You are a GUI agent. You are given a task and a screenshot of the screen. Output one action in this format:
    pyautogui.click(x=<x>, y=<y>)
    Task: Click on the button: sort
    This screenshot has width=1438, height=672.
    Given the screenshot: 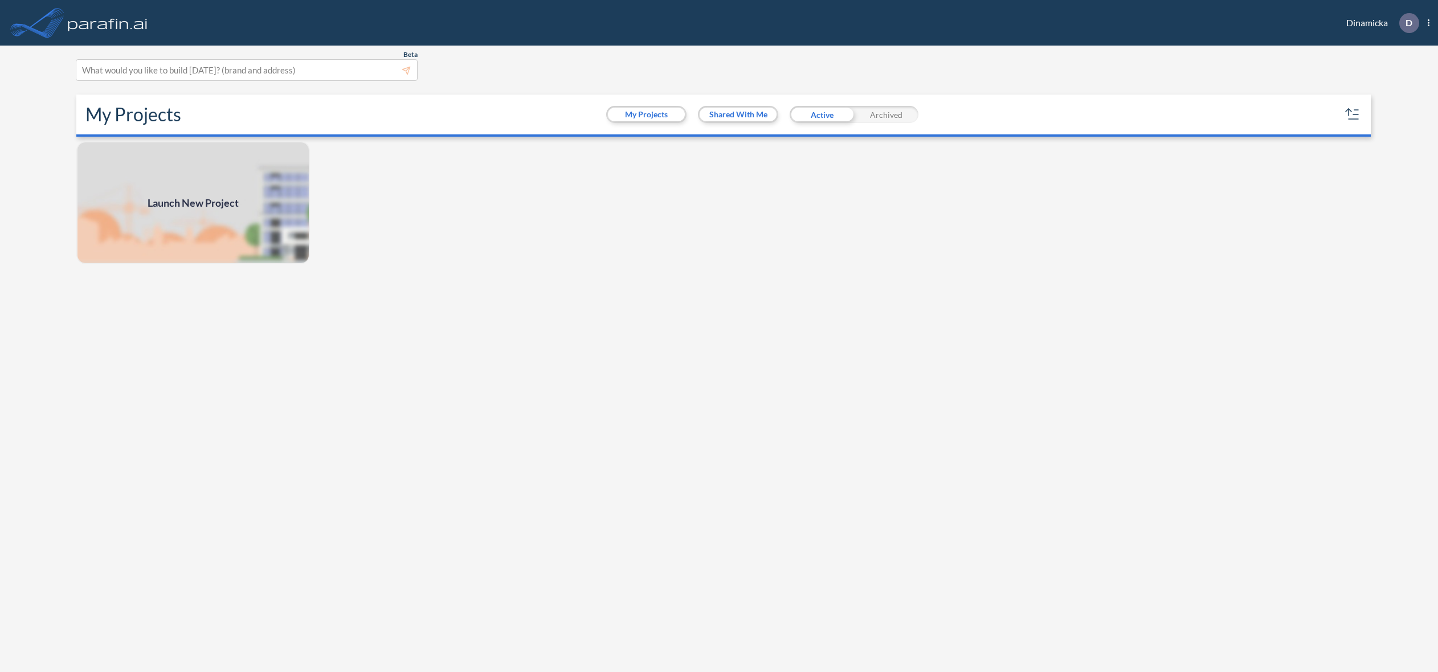 What is the action you would take?
    pyautogui.click(x=1353, y=115)
    